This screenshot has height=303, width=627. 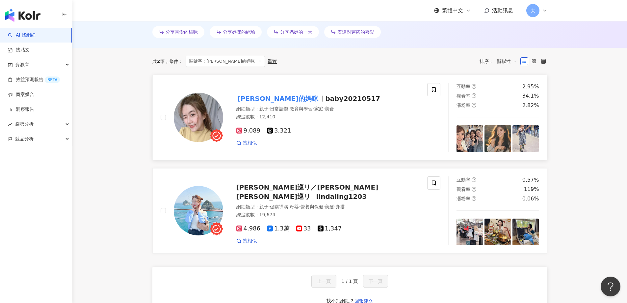 What do you see at coordinates (453, 11) in the screenshot?
I see `span: 繁體中文` at bounding box center [453, 11].